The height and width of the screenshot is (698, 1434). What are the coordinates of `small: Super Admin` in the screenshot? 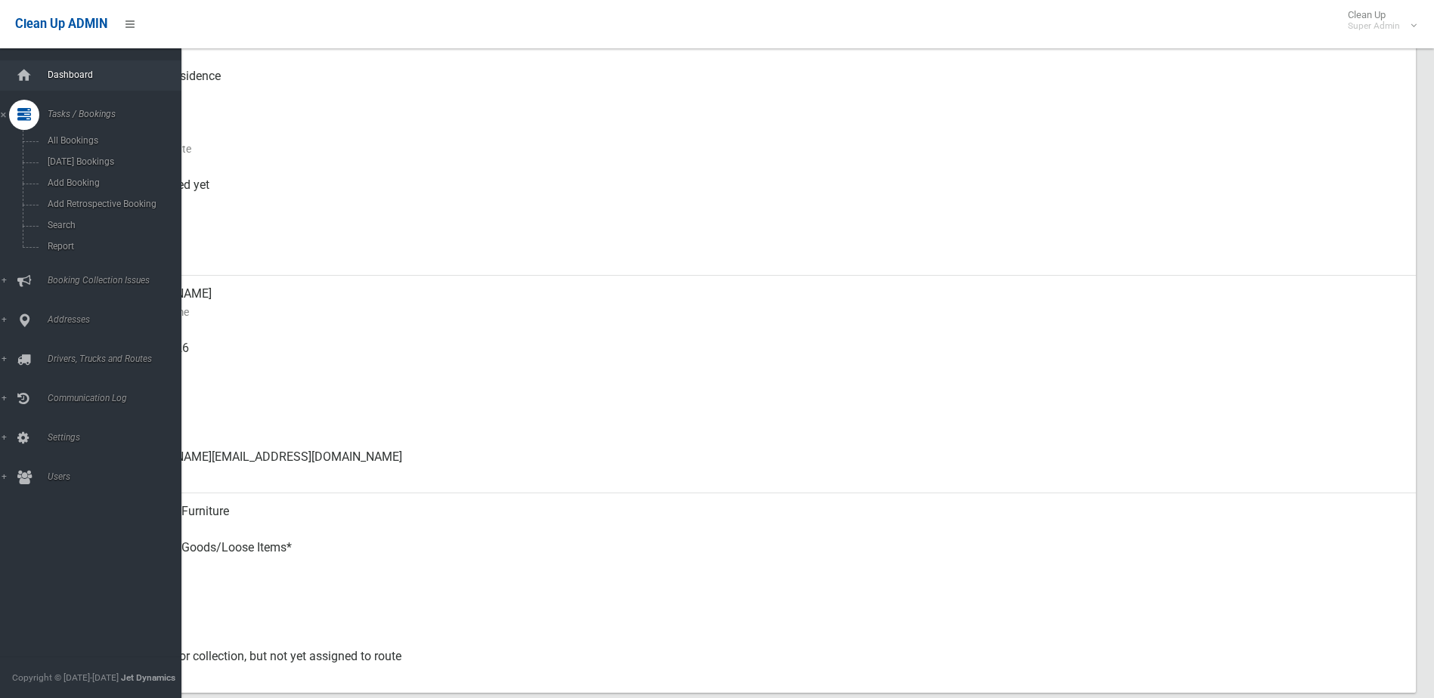 It's located at (1373, 26).